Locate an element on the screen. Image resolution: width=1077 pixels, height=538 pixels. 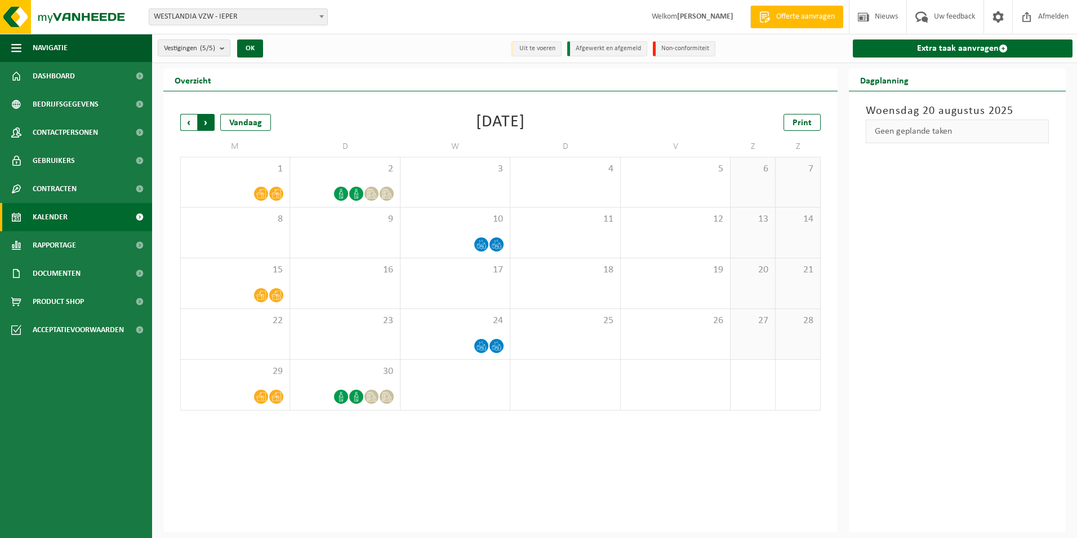
span: Rapportage is located at coordinates (54, 245).